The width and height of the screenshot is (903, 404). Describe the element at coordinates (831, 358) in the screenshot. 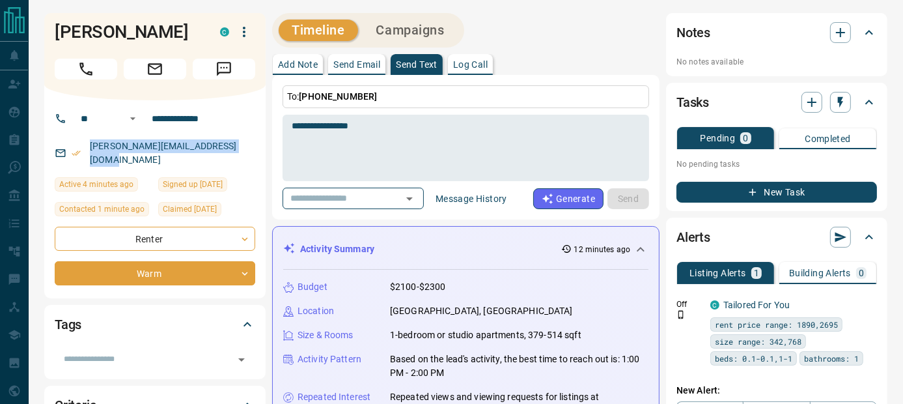

I see `span: bathrooms: 1` at that location.